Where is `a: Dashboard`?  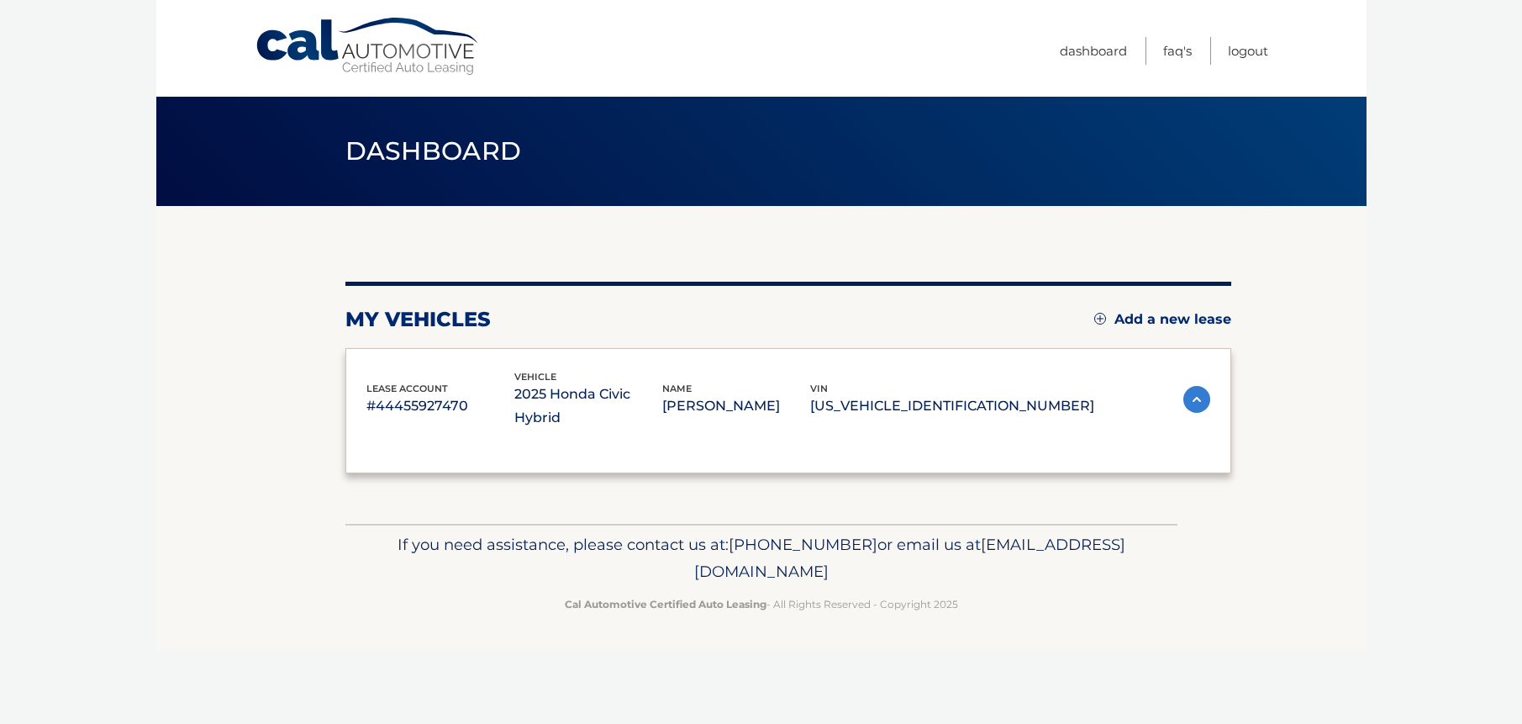 a: Dashboard is located at coordinates (1094, 50).